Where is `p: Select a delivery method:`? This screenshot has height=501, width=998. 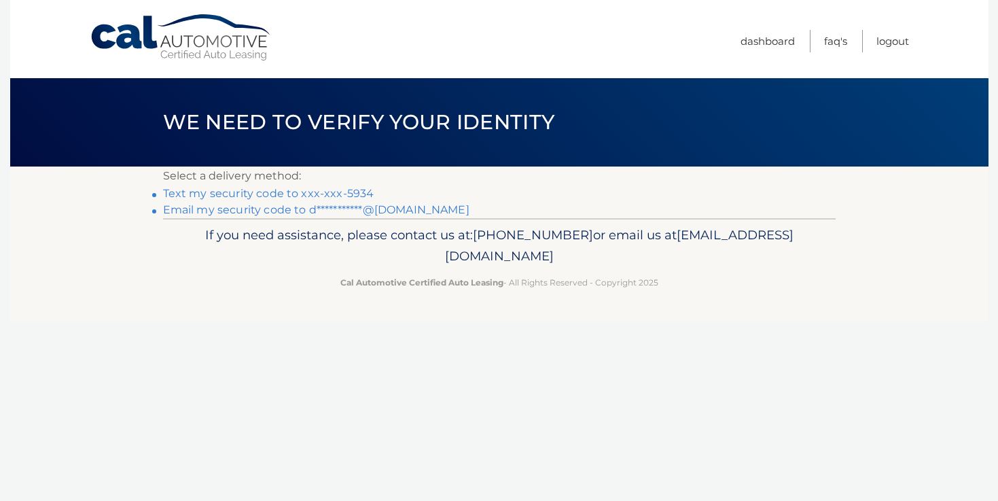 p: Select a delivery method: is located at coordinates (499, 176).